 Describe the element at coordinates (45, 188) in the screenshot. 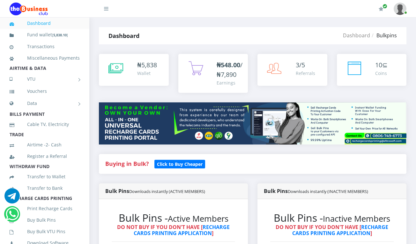

I see `a: Transfer to Bank` at that location.